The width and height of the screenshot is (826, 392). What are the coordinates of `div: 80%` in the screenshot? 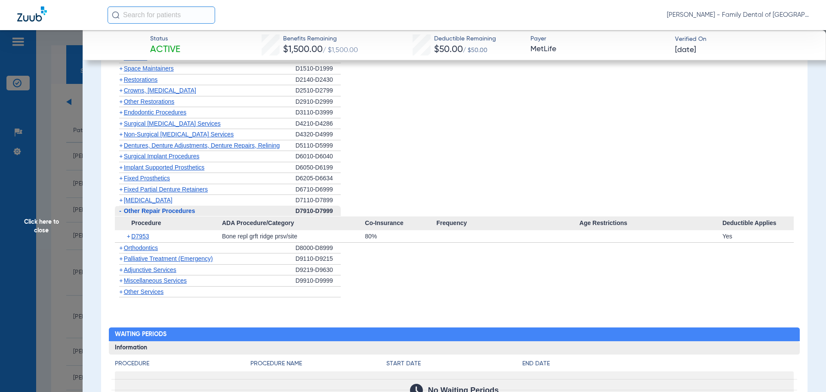 It's located at (400, 236).